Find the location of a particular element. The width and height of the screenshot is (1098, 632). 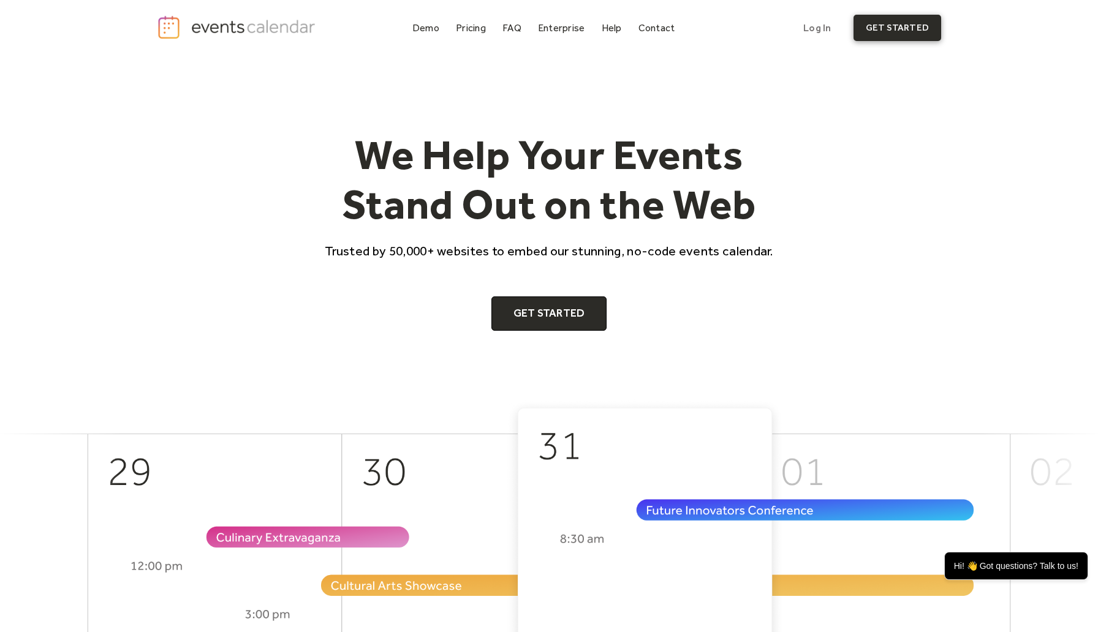

div: Enterprise is located at coordinates (561, 28).